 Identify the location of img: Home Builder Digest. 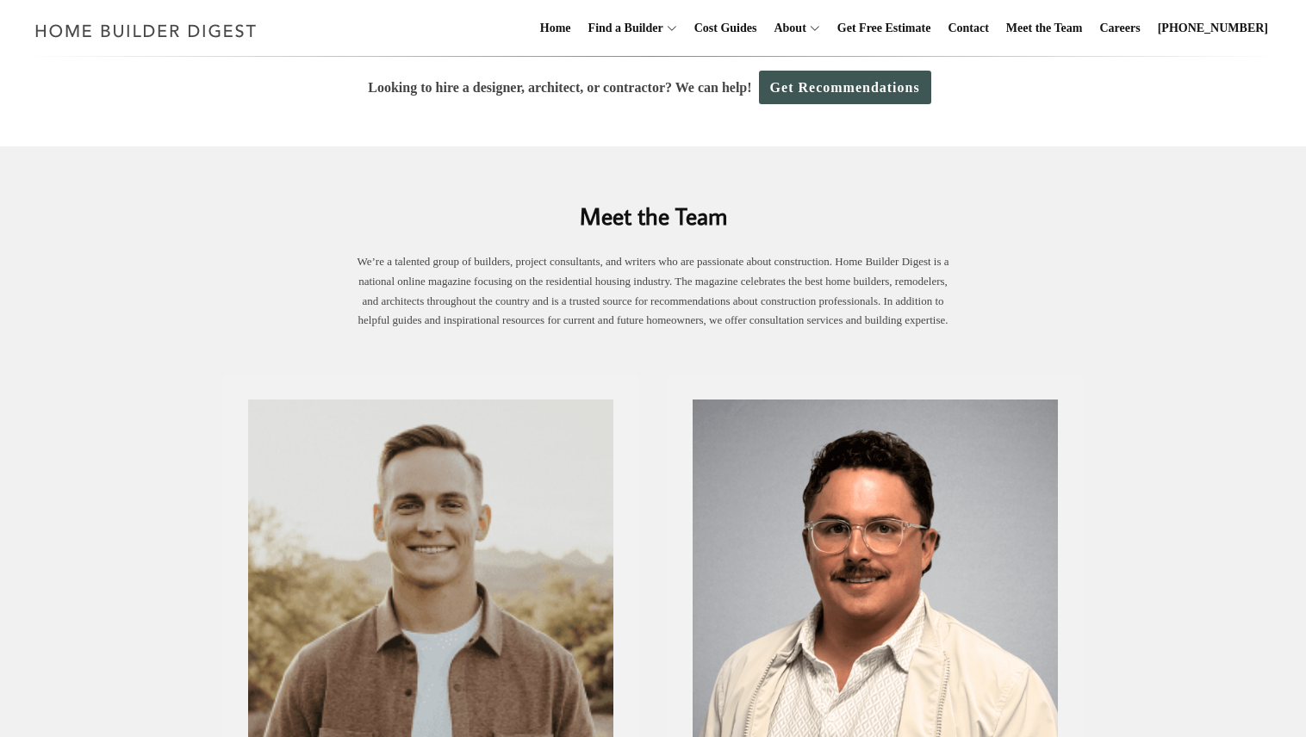
(146, 30).